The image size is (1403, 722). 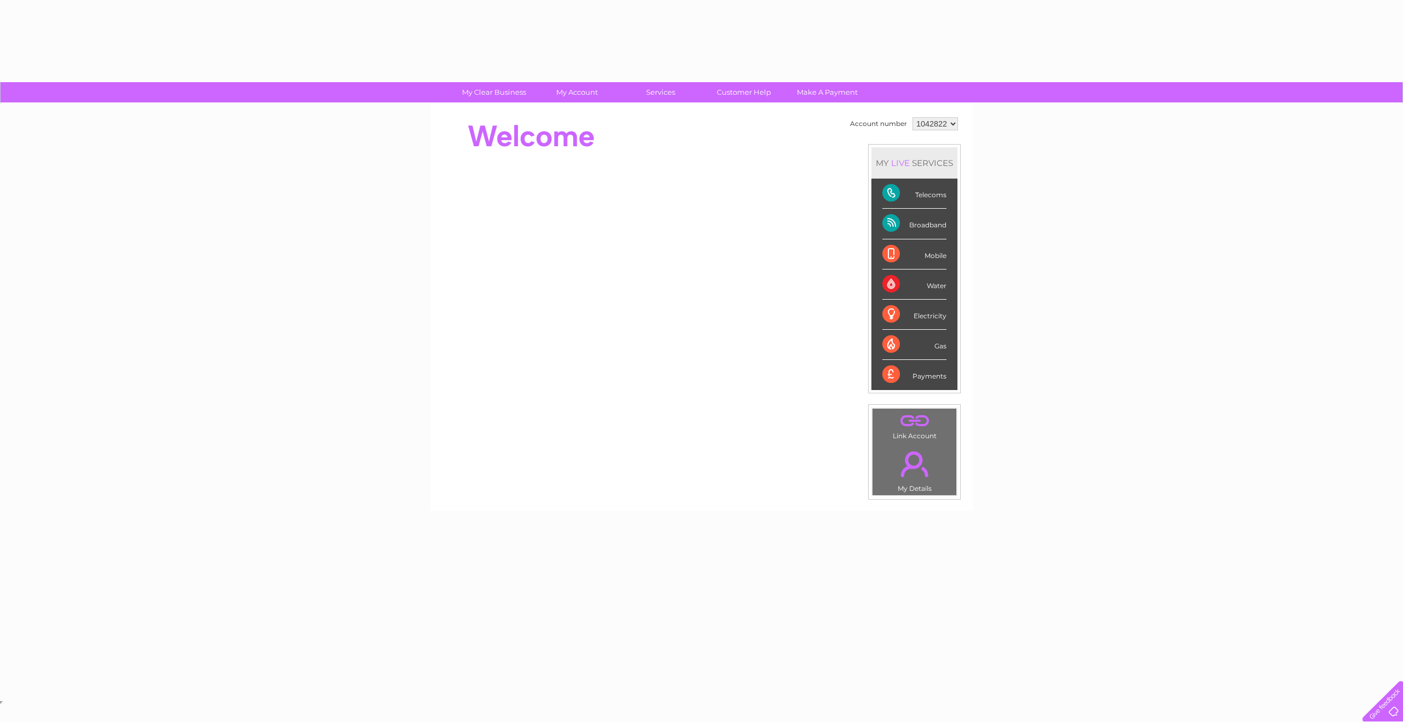 I want to click on div: Broadband, so click(x=914, y=224).